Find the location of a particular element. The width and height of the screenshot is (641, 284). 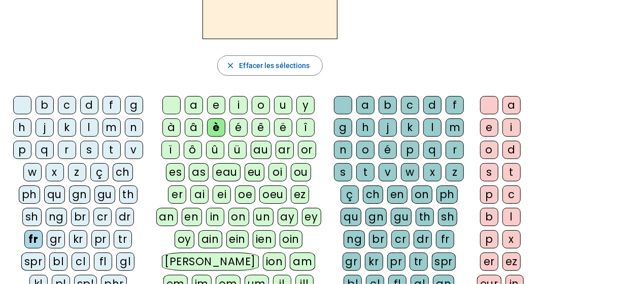

div: gl is located at coordinates (125, 261).